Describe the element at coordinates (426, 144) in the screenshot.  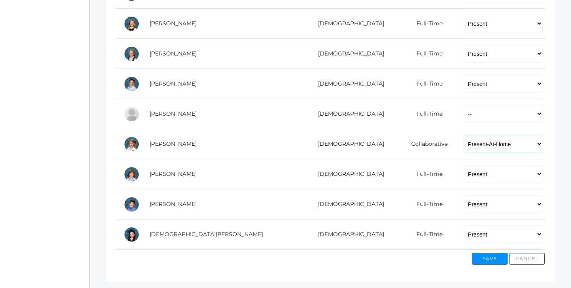
I see `td: Collaborative` at that location.